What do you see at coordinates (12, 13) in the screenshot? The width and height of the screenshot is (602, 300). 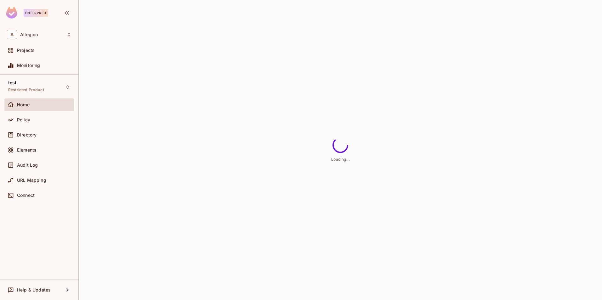 I see `img: SReyMgAAAABJRU5ErkJggg==` at bounding box center [12, 13].